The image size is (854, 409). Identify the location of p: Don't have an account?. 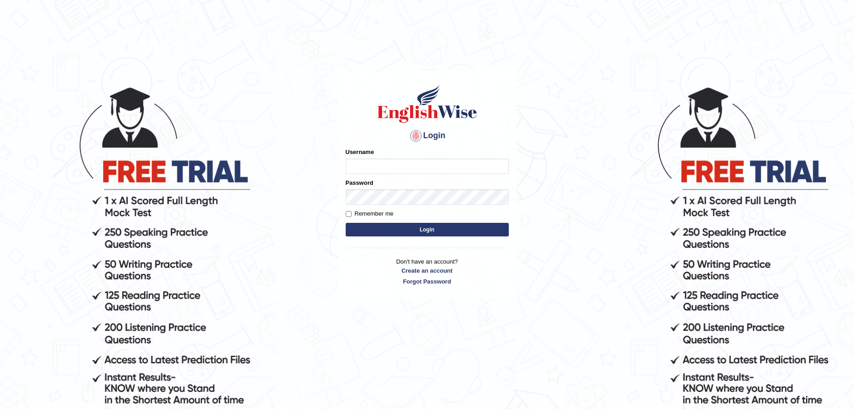
(427, 271).